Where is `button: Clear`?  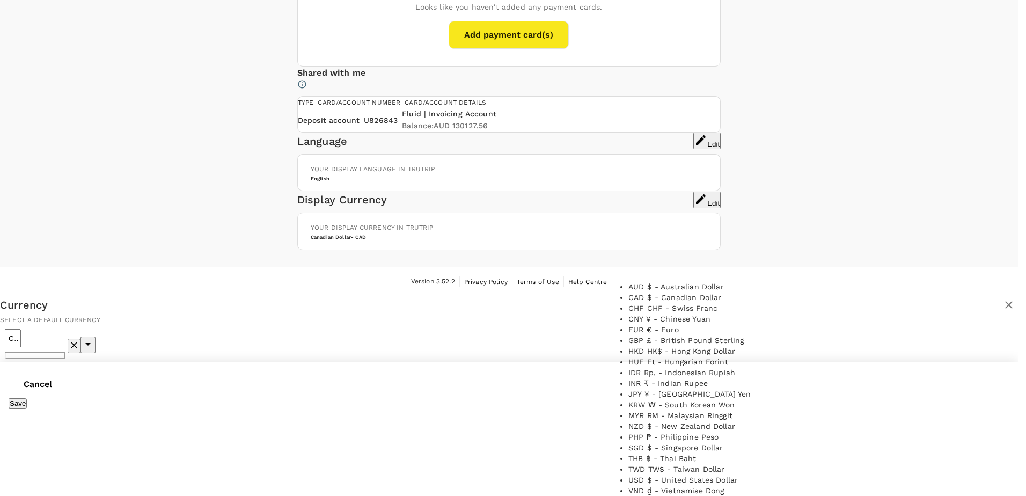 button: Clear is located at coordinates (74, 346).